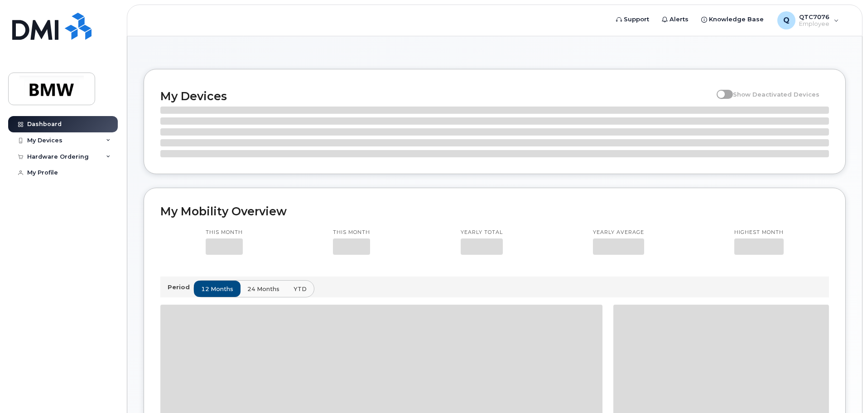 This screenshot has height=413, width=867. I want to click on p: Yearly average, so click(618, 232).